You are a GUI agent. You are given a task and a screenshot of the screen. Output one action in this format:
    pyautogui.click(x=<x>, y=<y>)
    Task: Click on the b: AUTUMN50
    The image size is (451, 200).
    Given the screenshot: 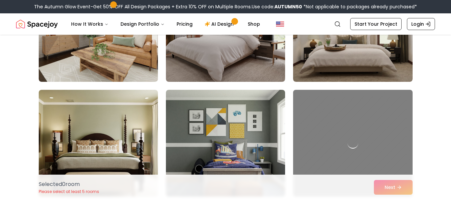 What is the action you would take?
    pyautogui.click(x=288, y=7)
    